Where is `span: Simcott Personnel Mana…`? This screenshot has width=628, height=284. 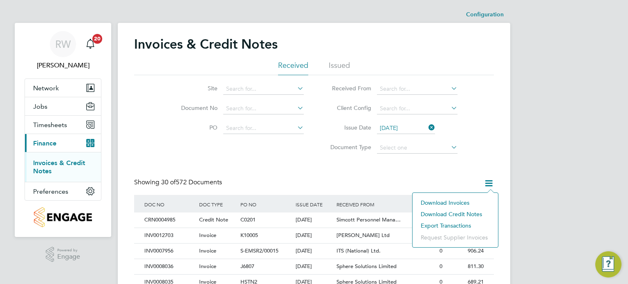
span: Simcott Personnel Mana… is located at coordinates (368, 220).